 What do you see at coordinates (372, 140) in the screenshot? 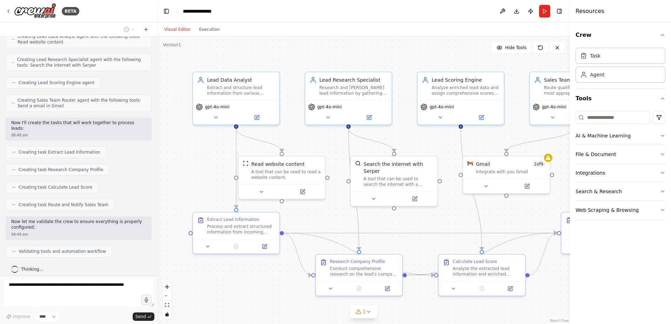
I see `g: Edge from 2541c841-5846-4337-8810-94360d26613d to 8cd844c2-37df-4c80-92fe-21c369509f3f` at bounding box center [372, 140].